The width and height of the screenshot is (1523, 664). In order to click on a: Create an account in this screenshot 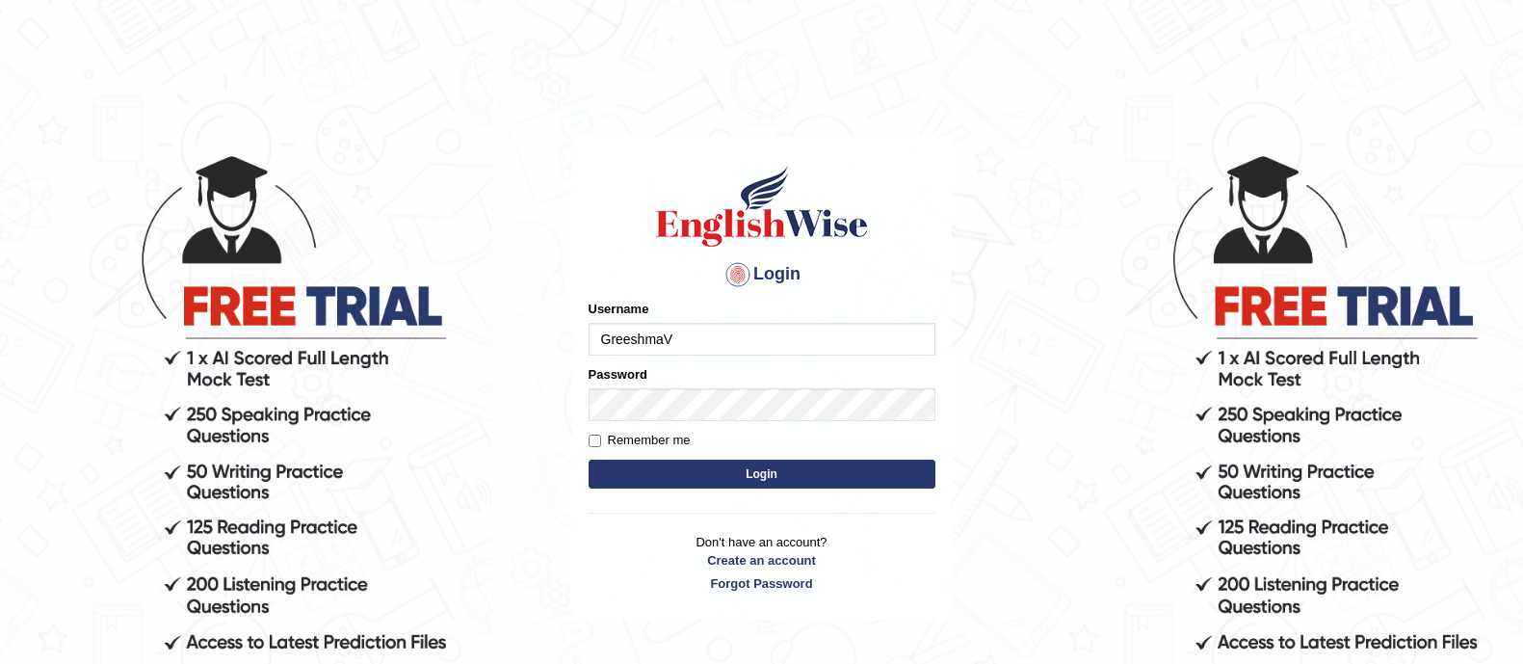, I will do `click(762, 560)`.